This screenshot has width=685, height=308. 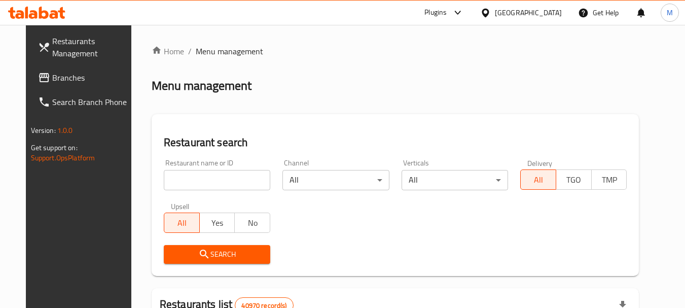 I want to click on span: Yes, so click(x=217, y=223).